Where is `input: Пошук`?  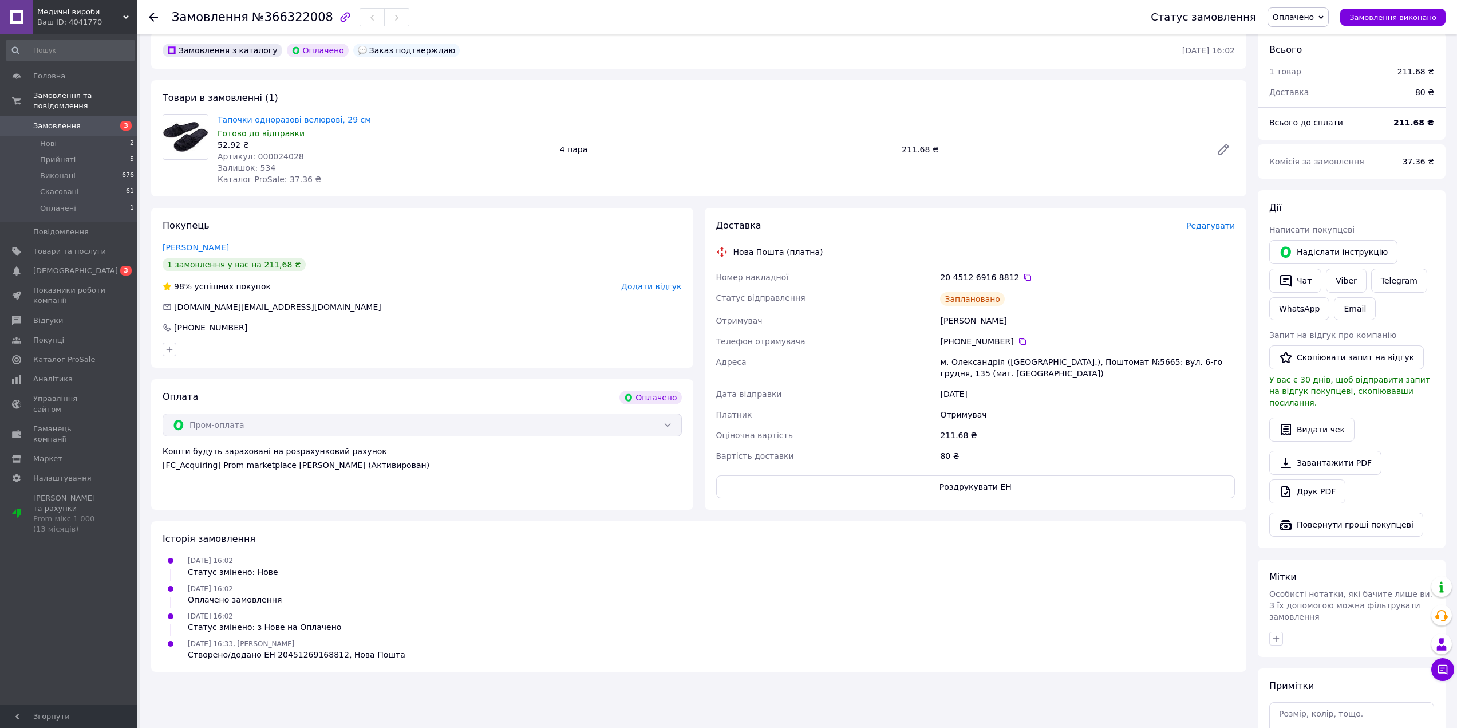 input: Пошук is located at coordinates (70, 50).